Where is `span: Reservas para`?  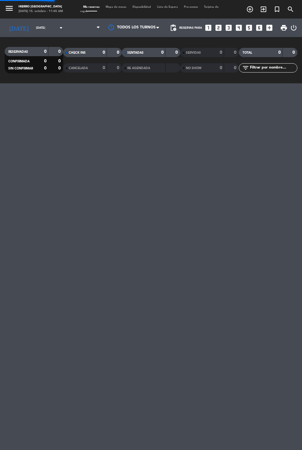
span: Reservas para is located at coordinates (191, 28).